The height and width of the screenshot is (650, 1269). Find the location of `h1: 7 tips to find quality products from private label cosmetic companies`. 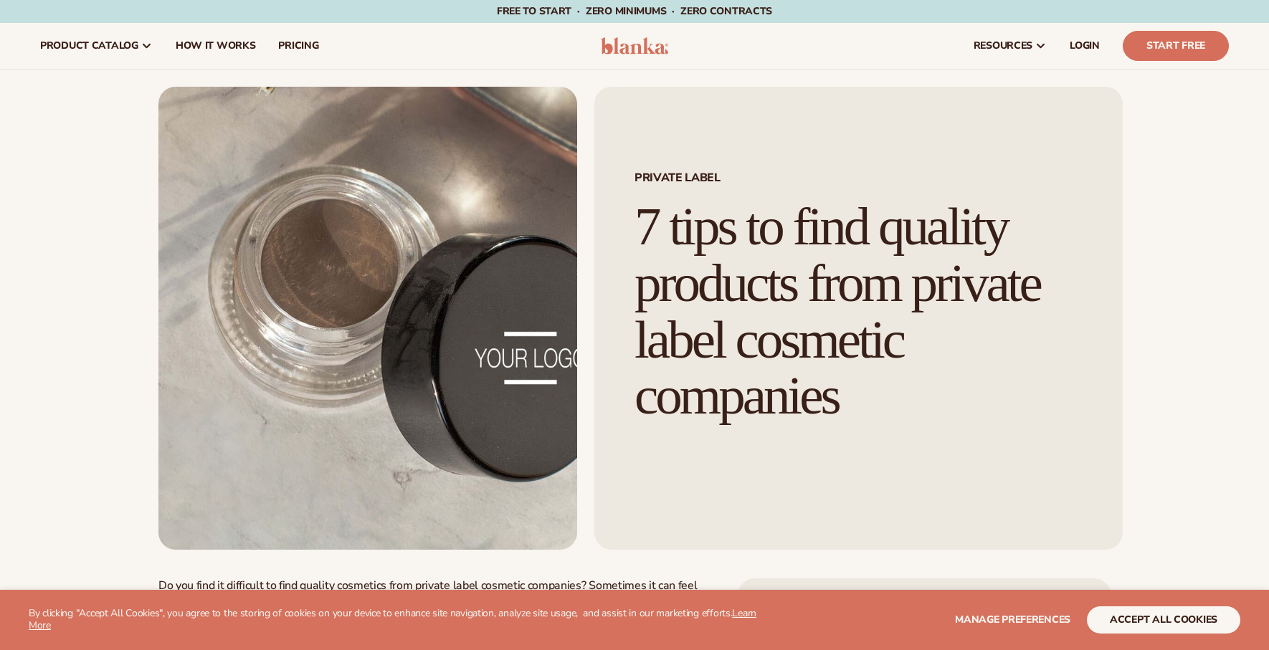

h1: 7 tips to find quality products from private label cosmetic companies is located at coordinates (858, 311).